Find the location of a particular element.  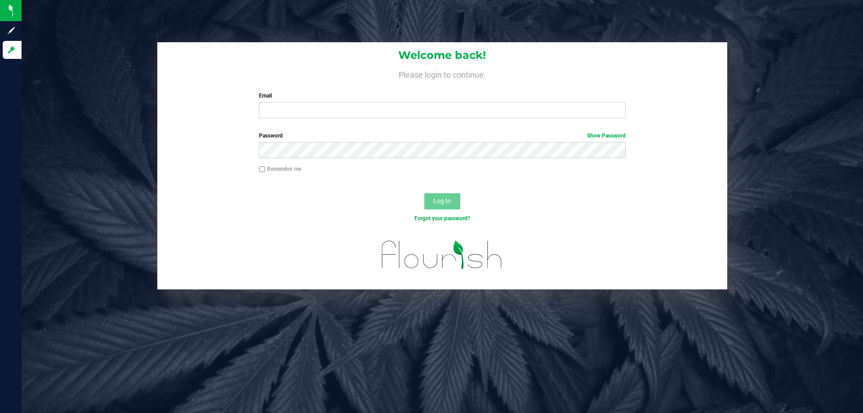

a: Forgot your password? is located at coordinates (442, 218).